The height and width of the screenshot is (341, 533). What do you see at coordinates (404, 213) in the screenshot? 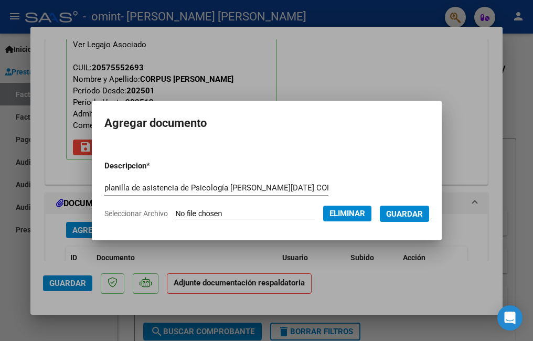
I see `button: Guardar` at bounding box center [404, 213].